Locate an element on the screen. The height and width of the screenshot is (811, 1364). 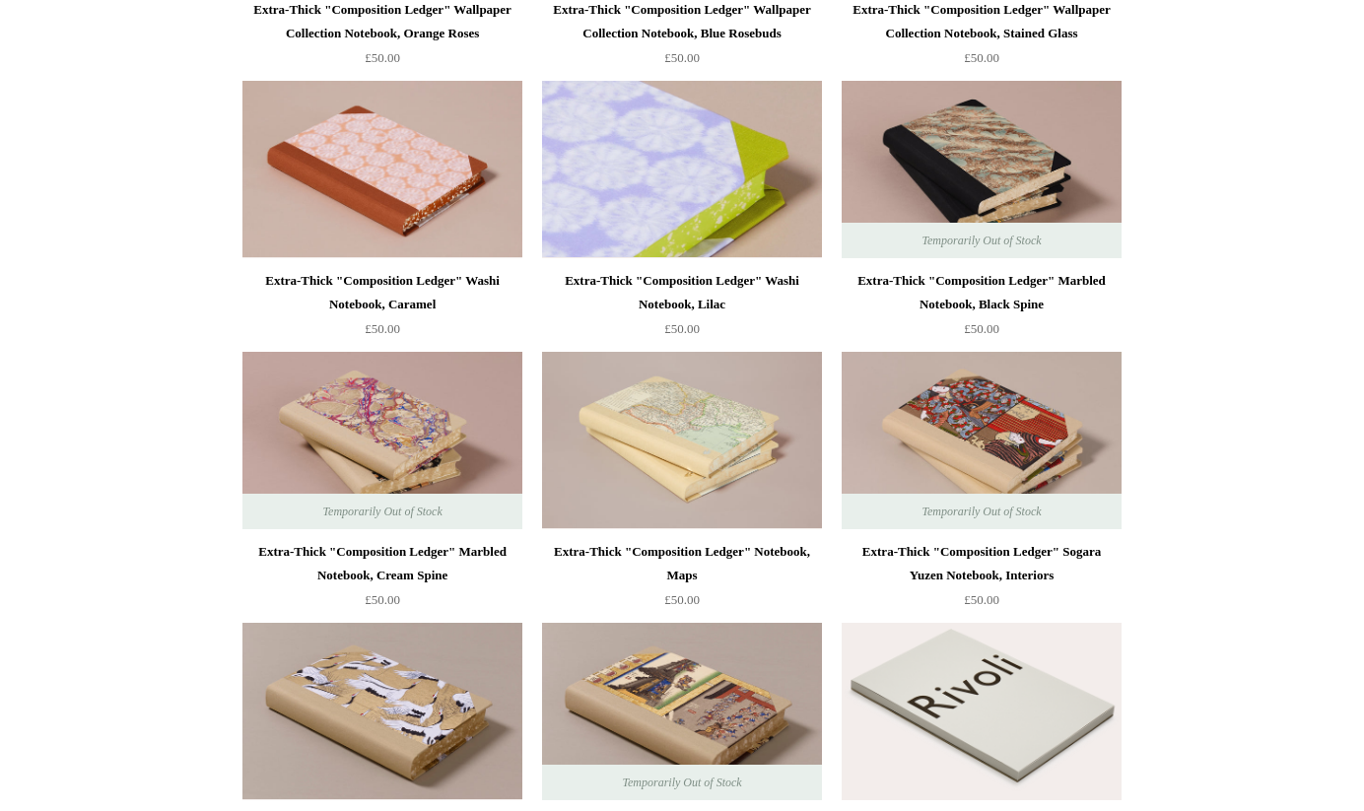
a: Extra-Thick "Composition Ledger" Washi Notebook, Caramel £50.00 is located at coordinates (382, 309).